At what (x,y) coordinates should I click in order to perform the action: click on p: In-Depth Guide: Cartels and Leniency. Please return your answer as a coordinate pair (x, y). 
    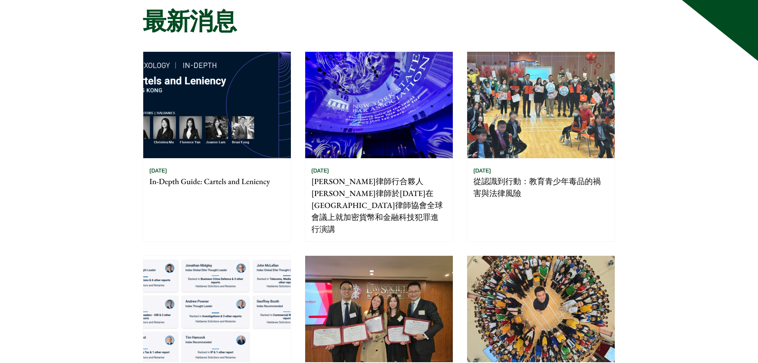
    Looking at the image, I should click on (217, 181).